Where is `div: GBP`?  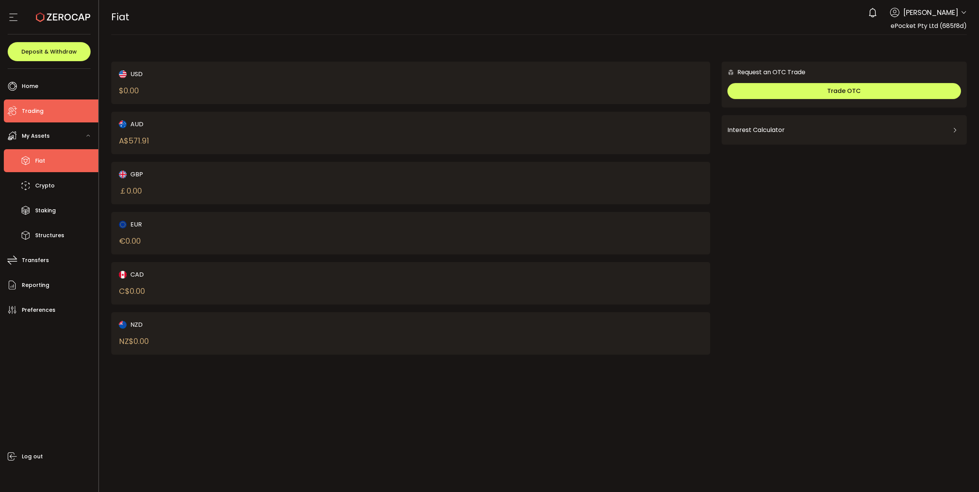
div: GBP is located at coordinates (250, 174).